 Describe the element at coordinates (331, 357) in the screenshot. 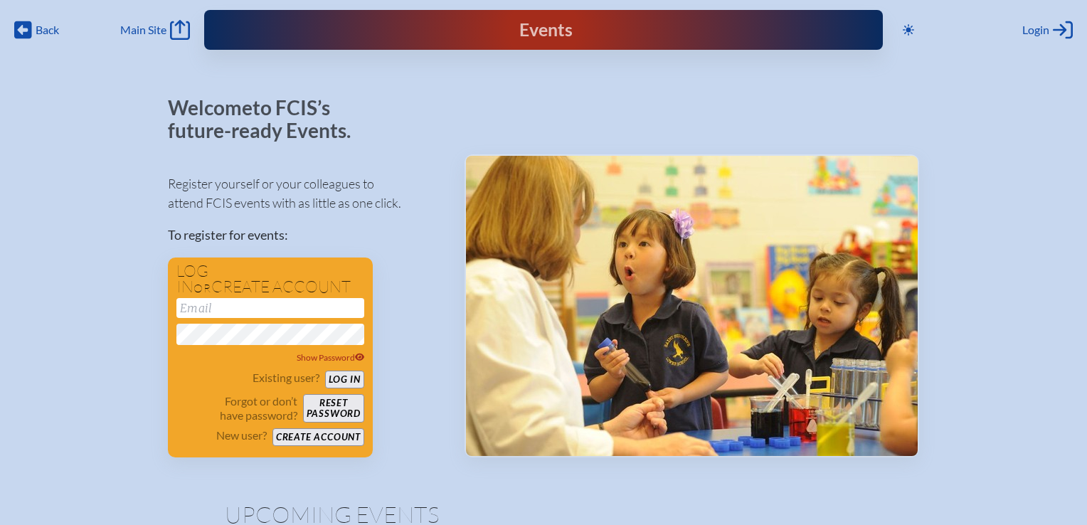

I see `span: Show Password` at that location.